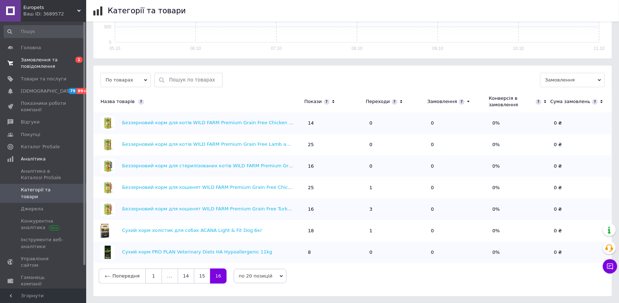 The image size is (619, 303). Describe the element at coordinates (194, 80) in the screenshot. I see `input: Пошук по товарах` at that location.